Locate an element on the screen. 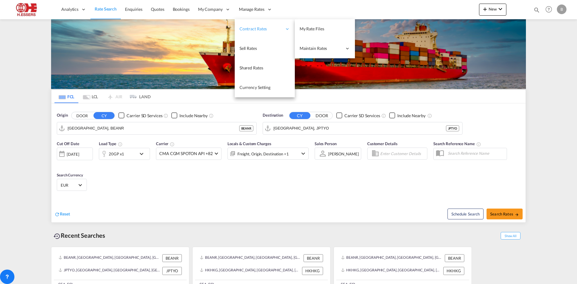  md-tab-item: FCL is located at coordinates (66, 97).